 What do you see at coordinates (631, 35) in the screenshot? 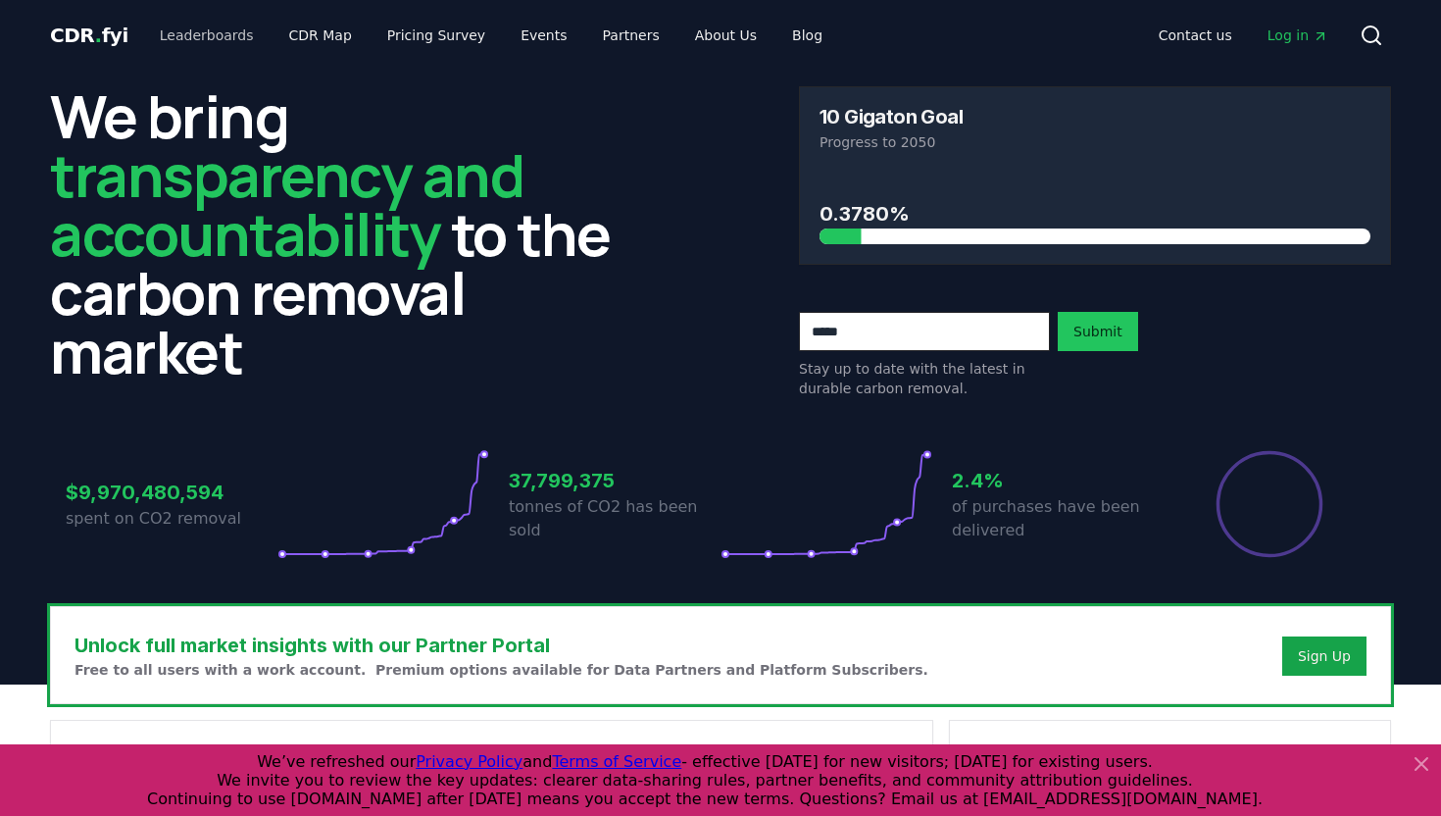
I see `a: Partners` at bounding box center [631, 35].